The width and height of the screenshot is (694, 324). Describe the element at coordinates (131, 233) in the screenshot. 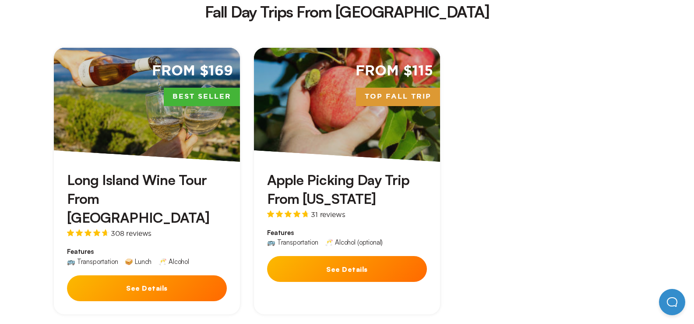

I see `span: 308 reviews` at that location.